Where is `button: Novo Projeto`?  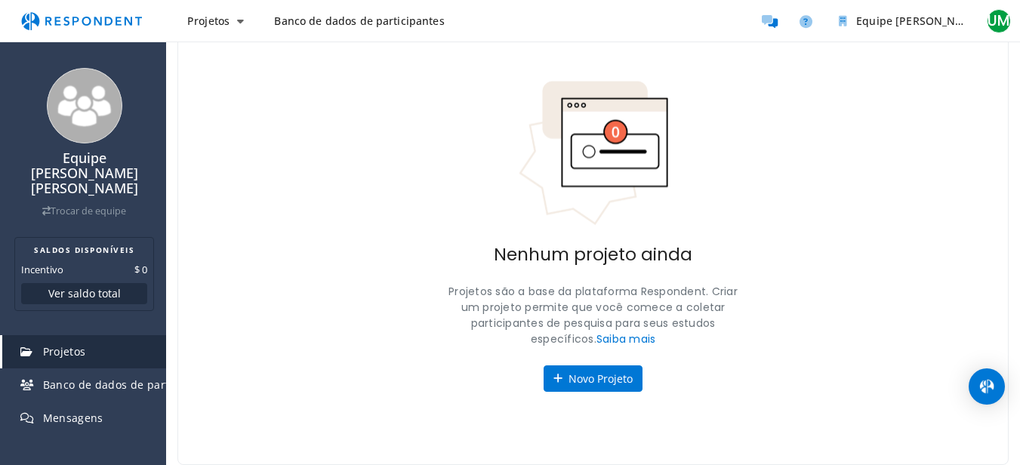
button: Novo Projeto is located at coordinates (593, 379).